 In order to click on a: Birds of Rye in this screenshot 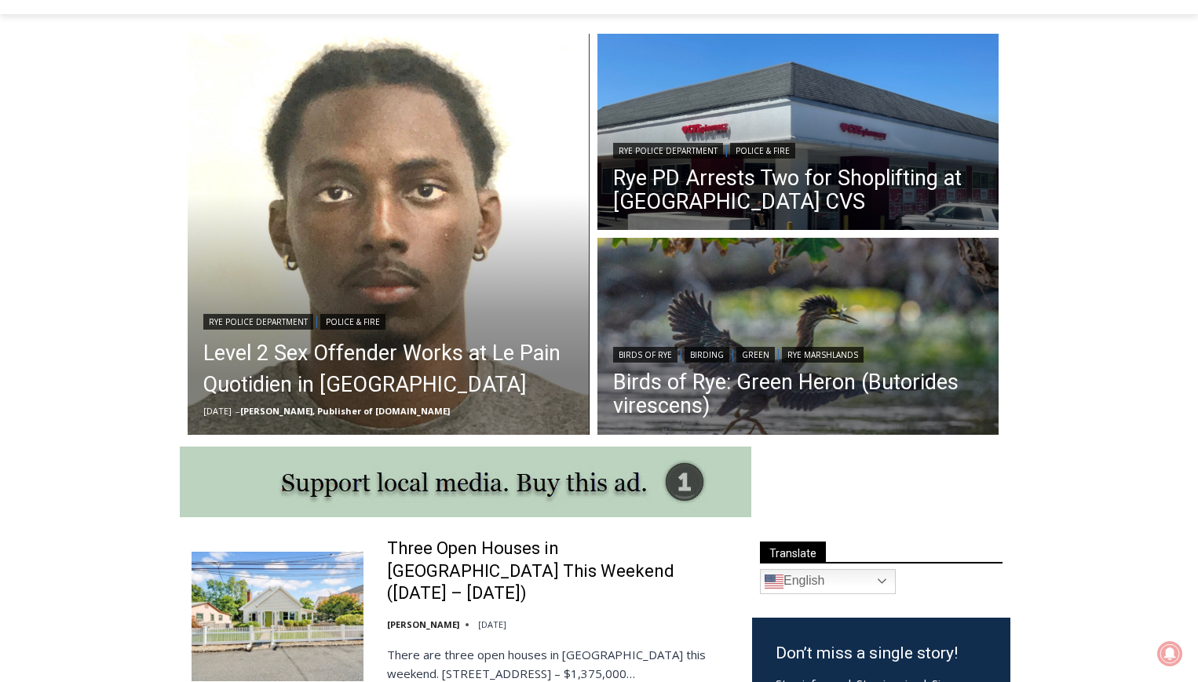, I will do `click(645, 355)`.